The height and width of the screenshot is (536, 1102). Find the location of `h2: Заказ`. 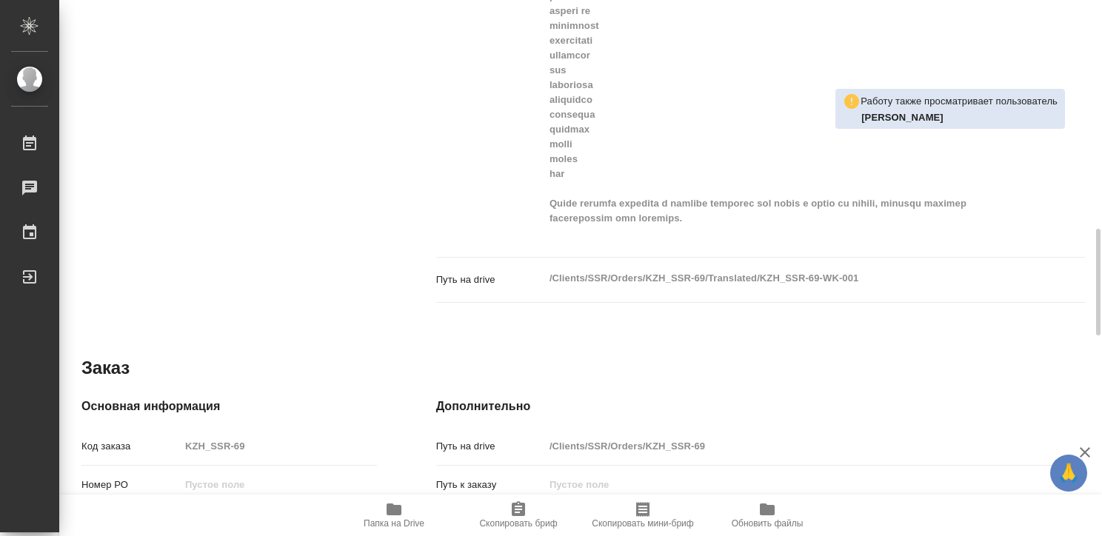

h2: Заказ is located at coordinates (105, 368).